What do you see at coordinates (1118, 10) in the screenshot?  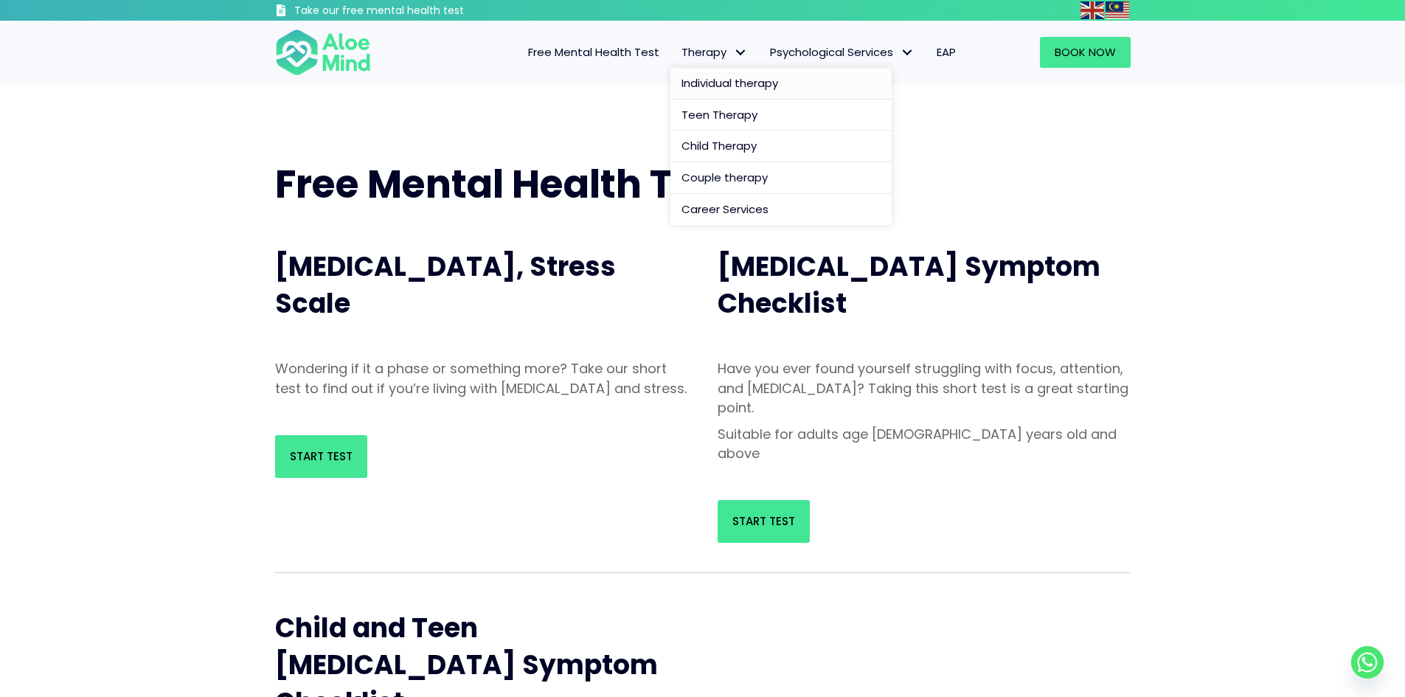 I see `a: Malay` at bounding box center [1118, 10].